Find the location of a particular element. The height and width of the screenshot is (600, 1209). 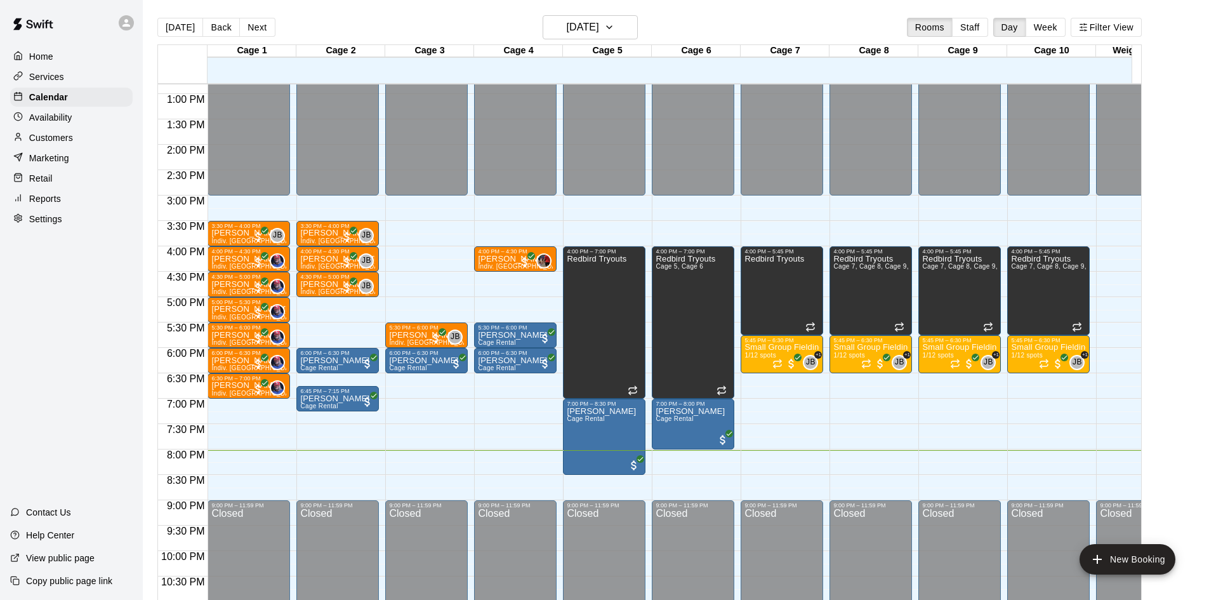

div: Availability is located at coordinates (71, 117).